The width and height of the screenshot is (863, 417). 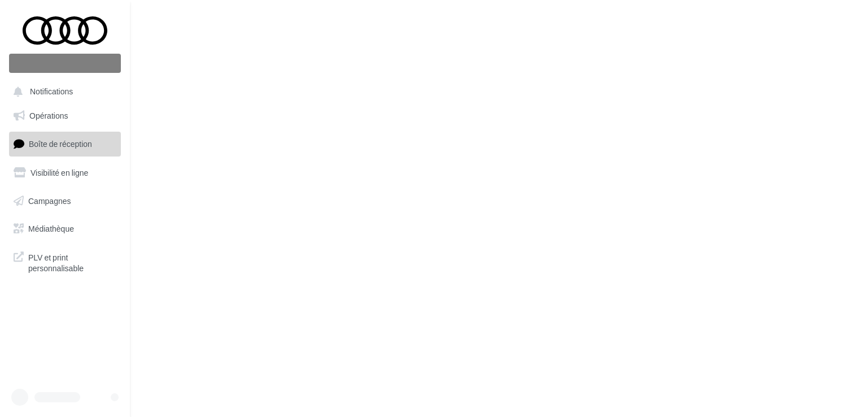 I want to click on a: Médiathèque, so click(x=65, y=229).